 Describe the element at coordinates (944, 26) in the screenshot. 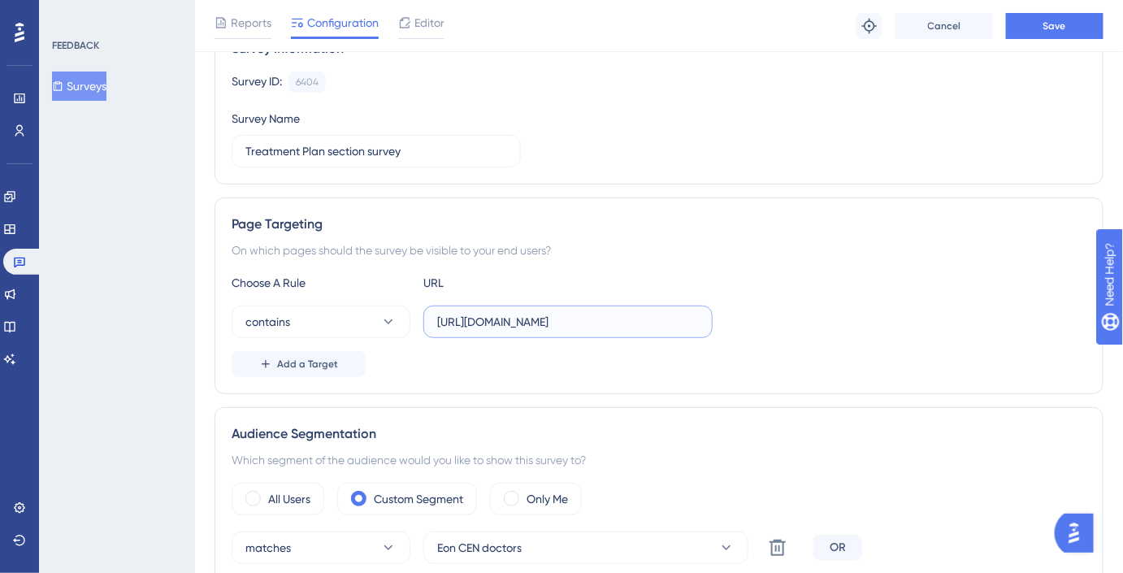

I see `span: Cancel` at that location.